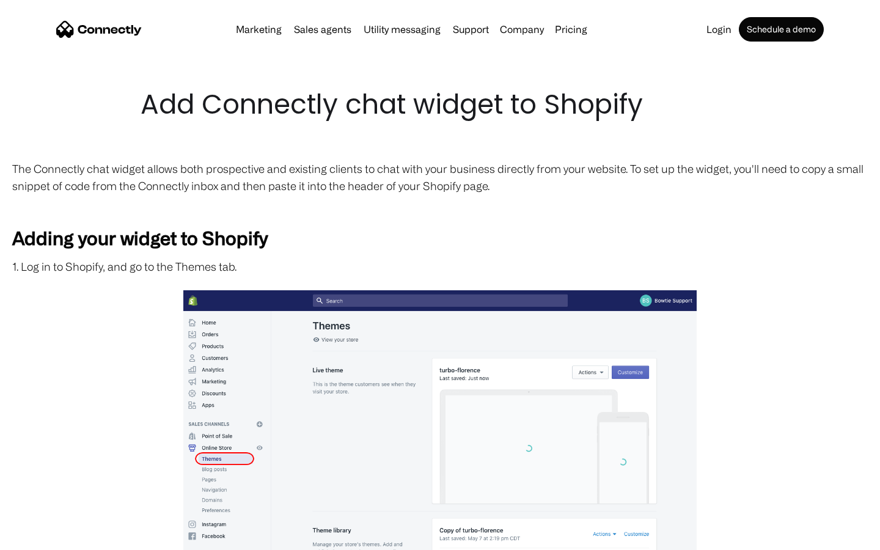 The image size is (880, 550). Describe the element at coordinates (402, 29) in the screenshot. I see `a: Utility messaging` at that location.